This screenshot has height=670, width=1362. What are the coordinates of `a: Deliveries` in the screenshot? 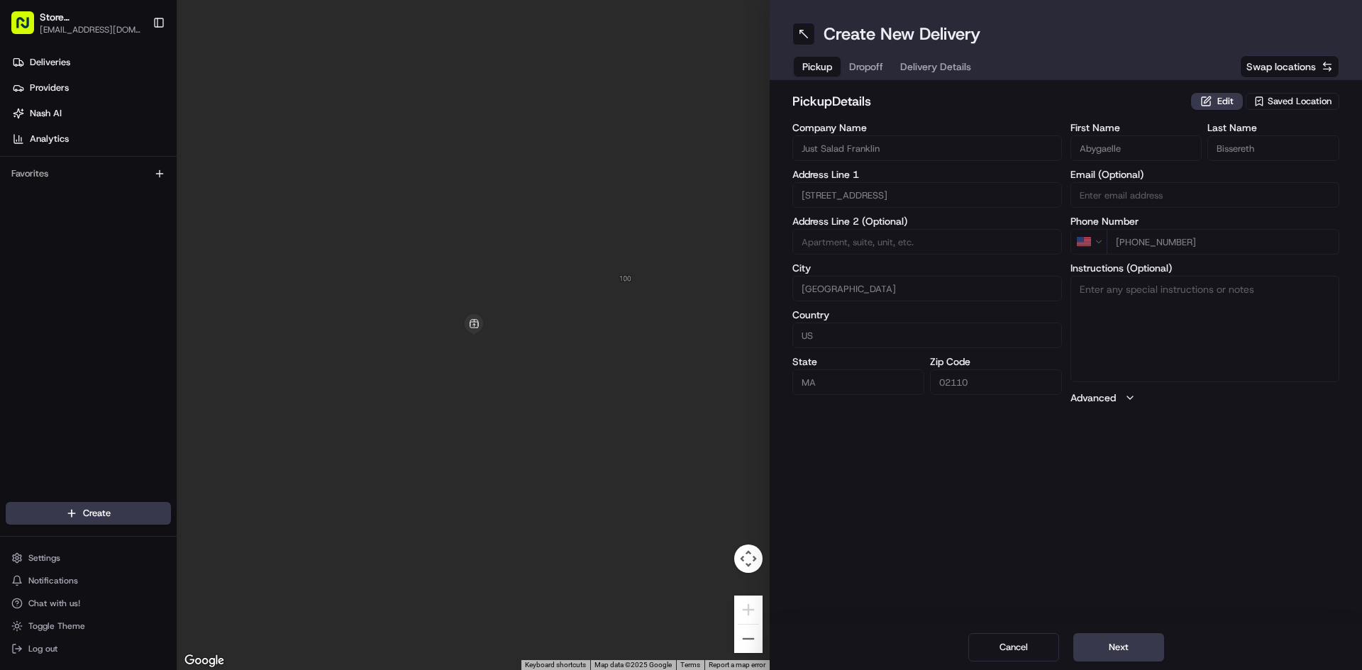 It's located at (91, 62).